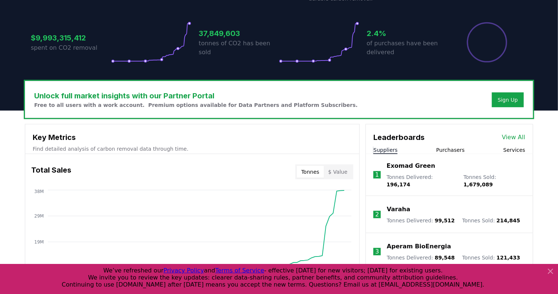  I want to click on a: Sign Up, so click(508, 100).